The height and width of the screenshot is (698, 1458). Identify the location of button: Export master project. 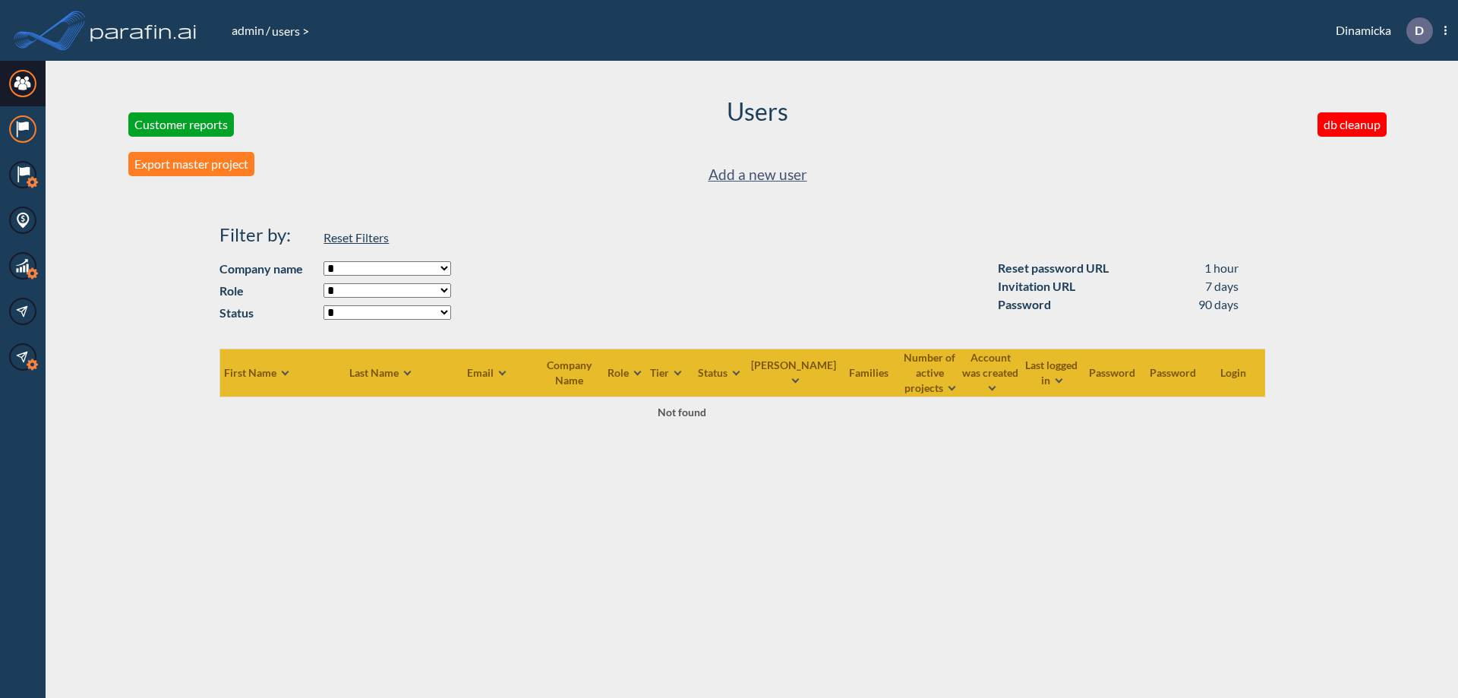
(191, 164).